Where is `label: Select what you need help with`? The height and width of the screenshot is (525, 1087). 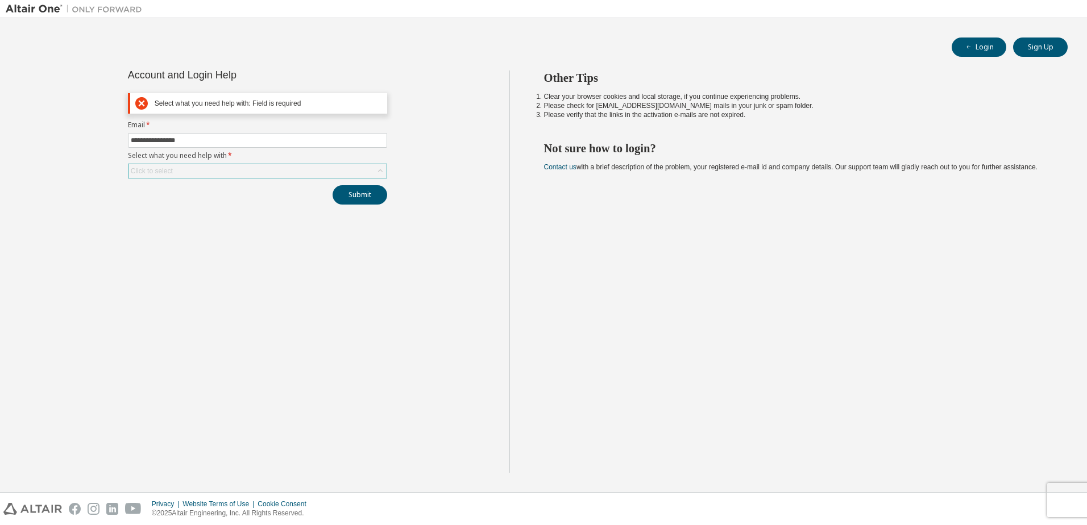 label: Select what you need help with is located at coordinates (258, 156).